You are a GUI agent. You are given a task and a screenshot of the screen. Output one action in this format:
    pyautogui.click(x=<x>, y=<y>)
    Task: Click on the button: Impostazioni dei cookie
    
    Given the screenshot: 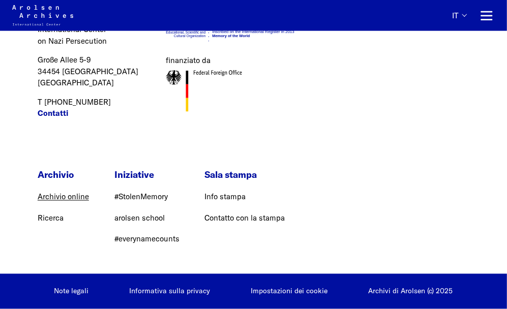 What is the action you would take?
    pyautogui.click(x=289, y=291)
    